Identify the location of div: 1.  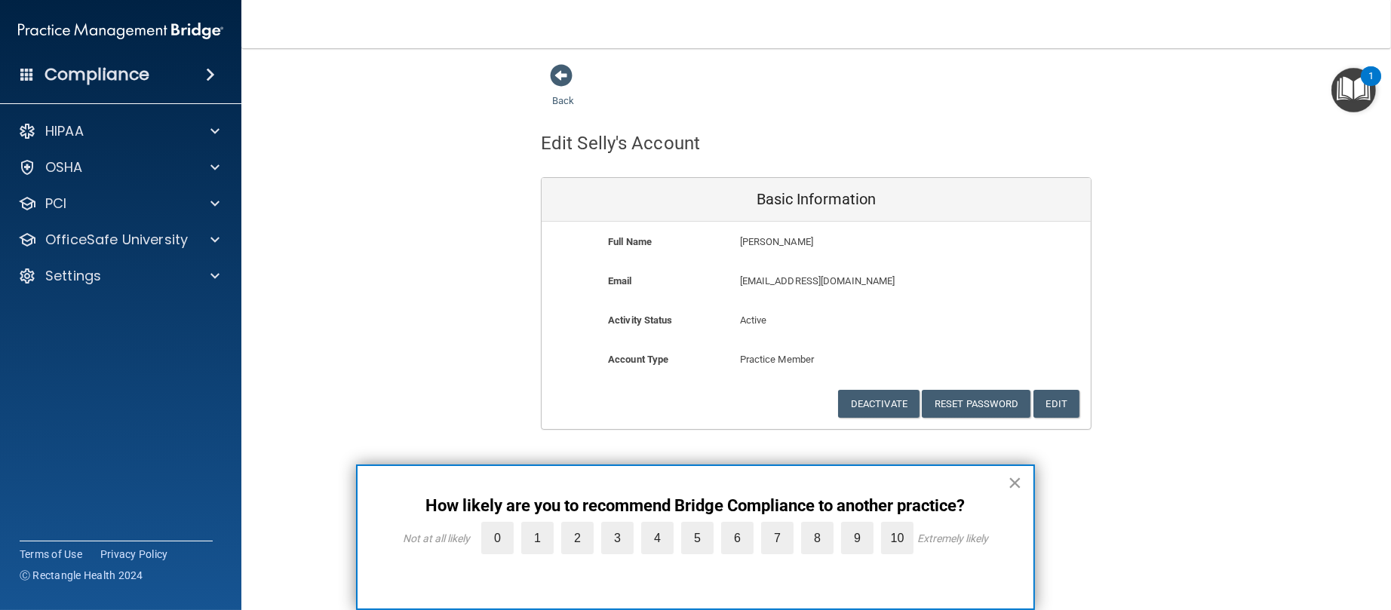
(1370, 86).